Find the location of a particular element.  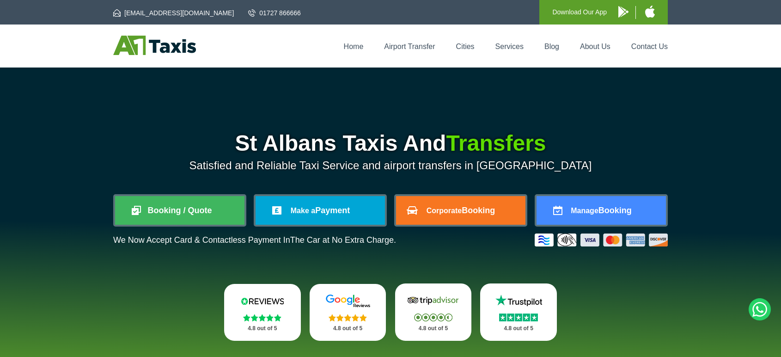

a: About Us is located at coordinates (595, 46).